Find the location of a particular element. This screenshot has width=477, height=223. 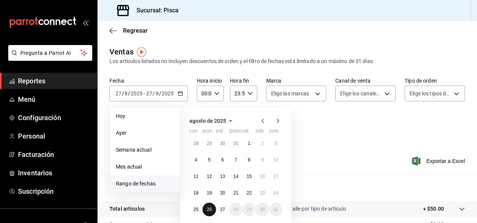

button: 5 de agosto de 2025 is located at coordinates (209, 160).